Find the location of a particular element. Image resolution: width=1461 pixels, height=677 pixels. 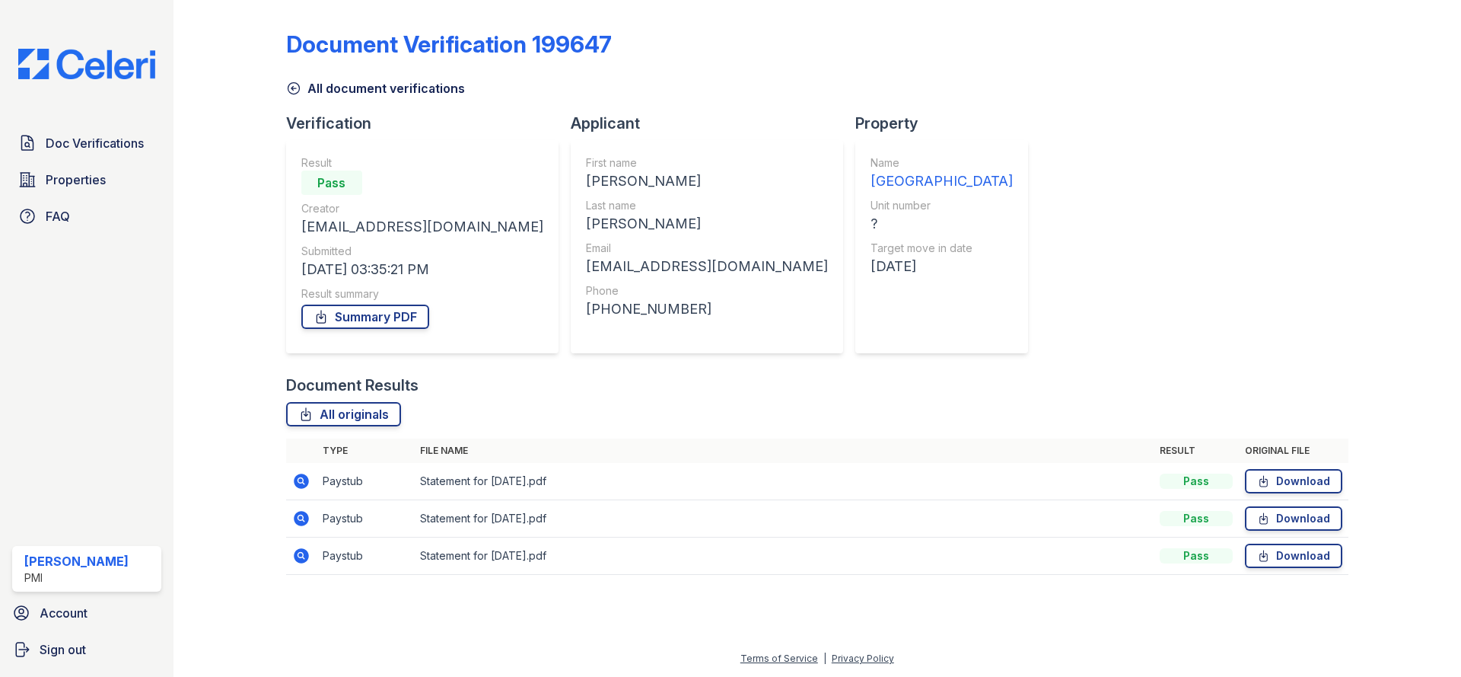

th: File name is located at coordinates (784, 451).